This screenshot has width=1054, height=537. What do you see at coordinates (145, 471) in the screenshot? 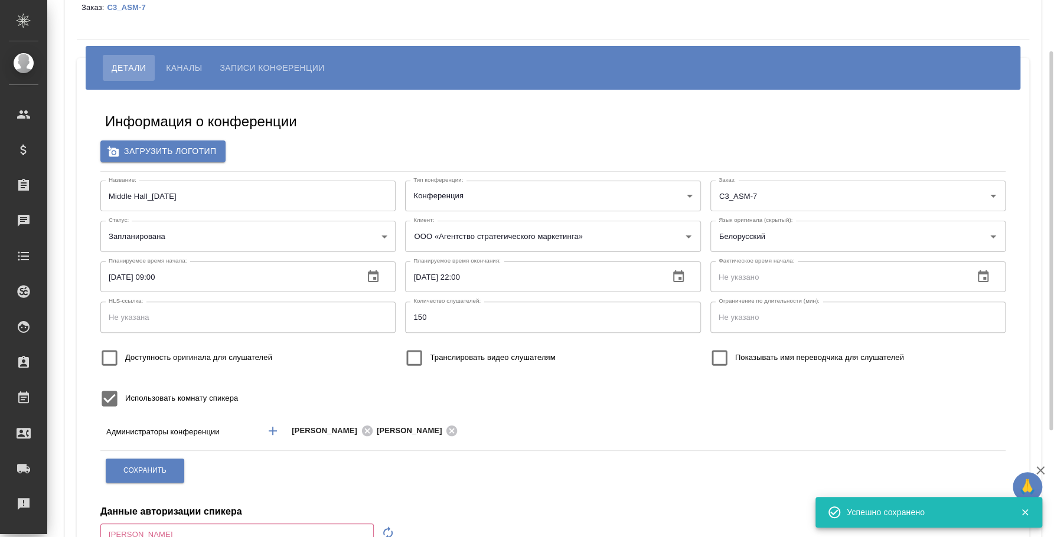
I see `span: Сохранить` at bounding box center [145, 471].